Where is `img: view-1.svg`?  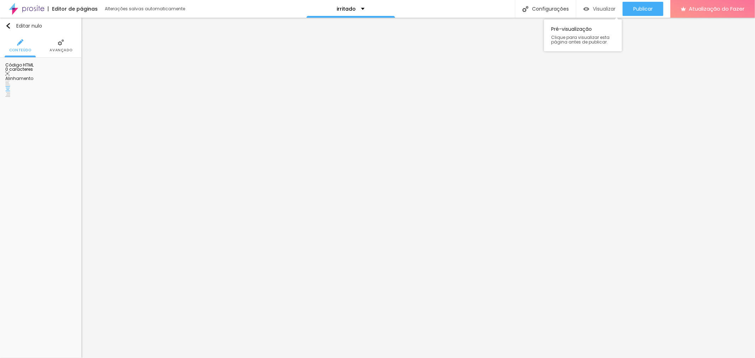
img: view-1.svg is located at coordinates (586, 9).